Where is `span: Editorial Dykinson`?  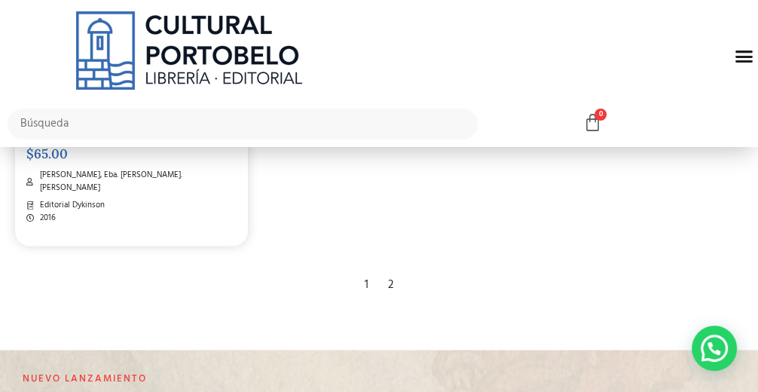 span: Editorial Dykinson is located at coordinates (70, 205).